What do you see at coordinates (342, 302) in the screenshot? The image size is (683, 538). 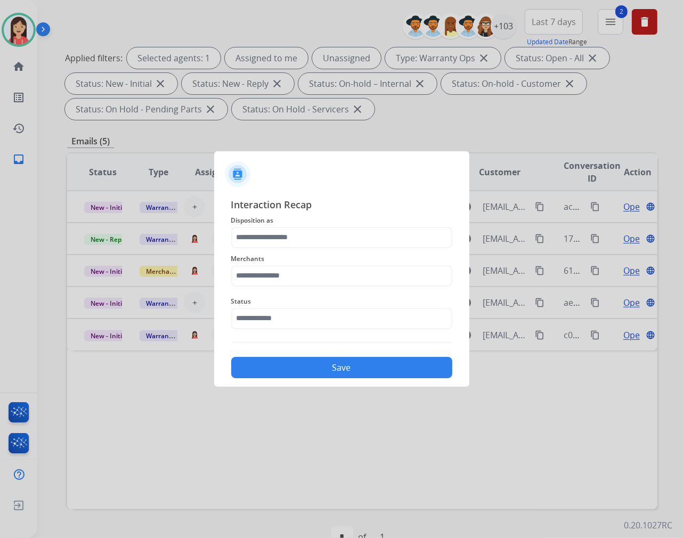 I see `span: Status` at bounding box center [342, 302].